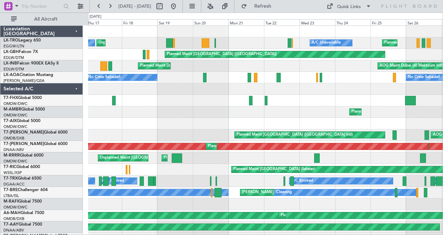  I want to click on a: LX-TROLegacy 650, so click(22, 40).